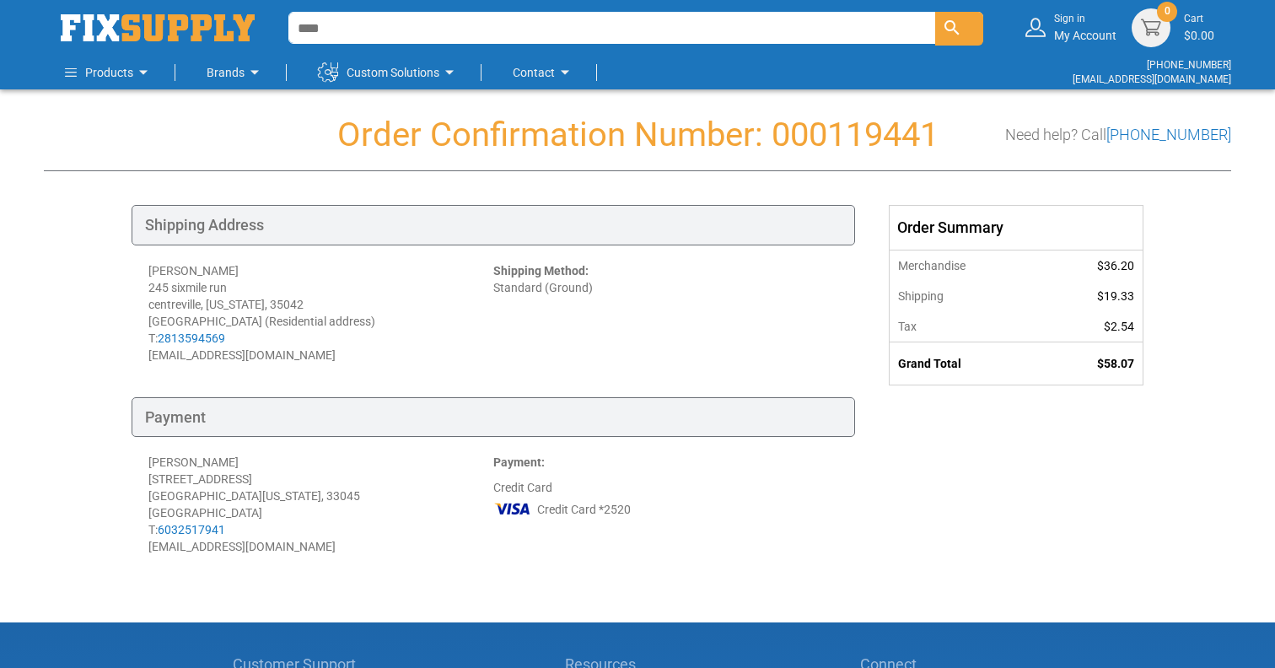 The height and width of the screenshot is (668, 1275). What do you see at coordinates (109, 73) in the screenshot?
I see `a: Products` at bounding box center [109, 73].